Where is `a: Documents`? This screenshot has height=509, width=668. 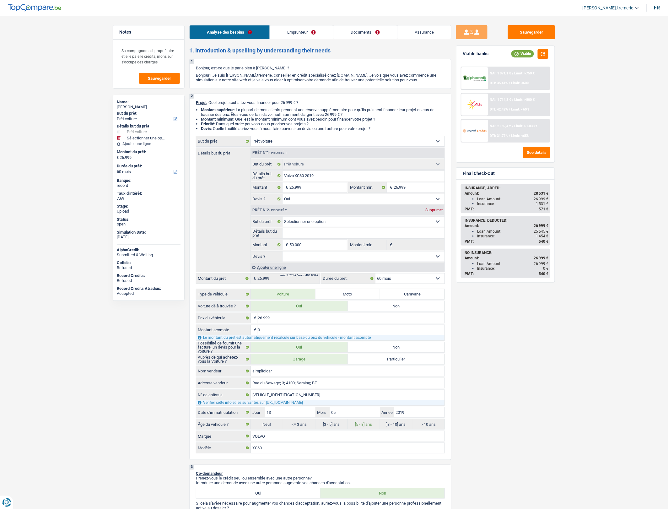 a: Documents is located at coordinates (365, 32).